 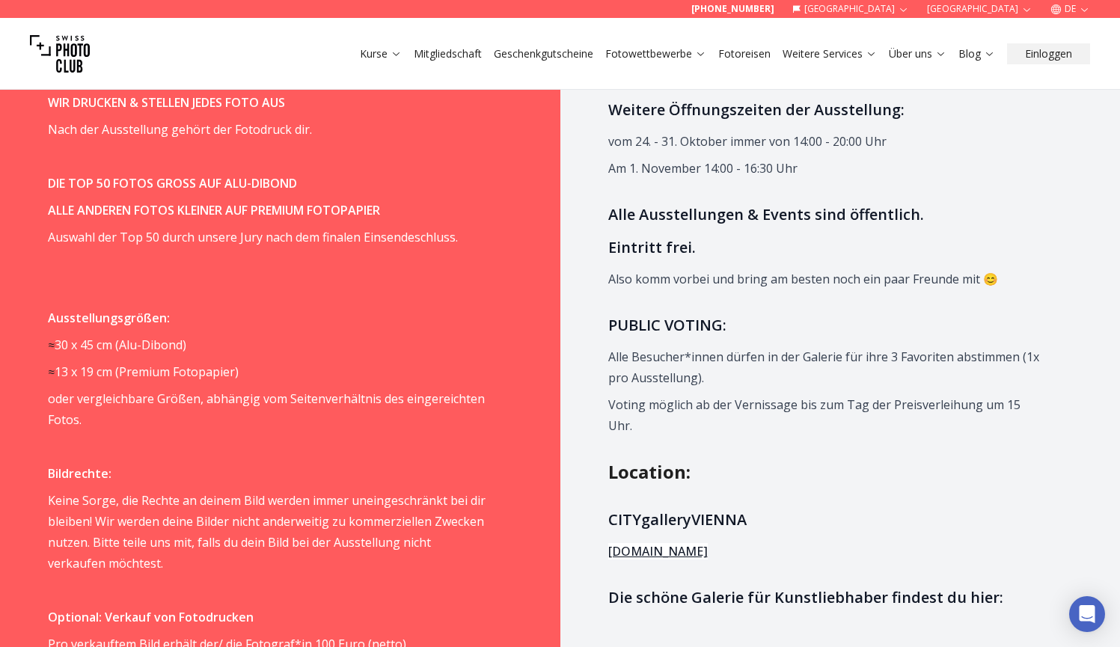 I want to click on div: Open Intercom Messenger, so click(x=1087, y=614).